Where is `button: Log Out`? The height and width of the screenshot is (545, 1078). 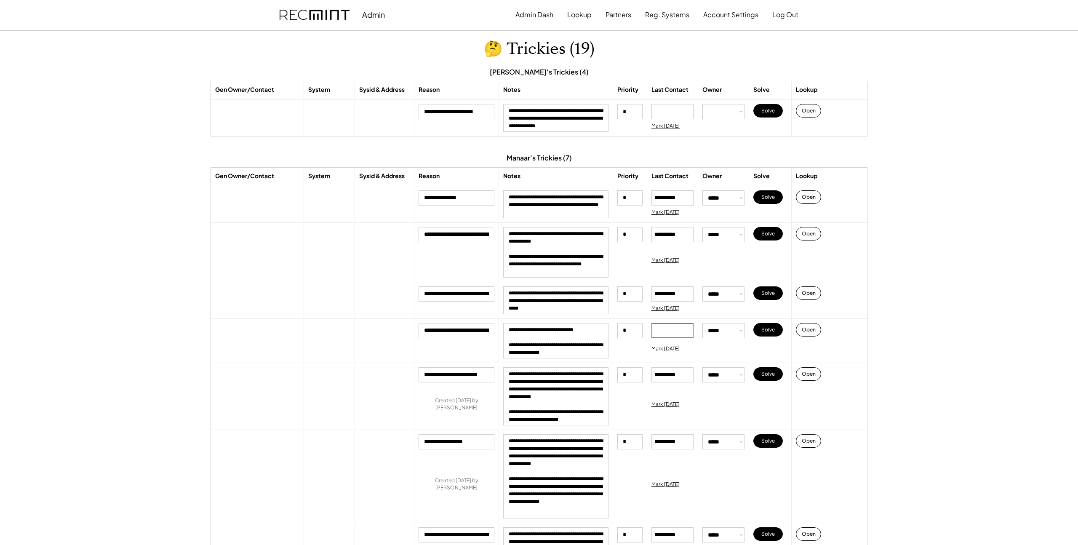 button: Log Out is located at coordinates (785, 15).